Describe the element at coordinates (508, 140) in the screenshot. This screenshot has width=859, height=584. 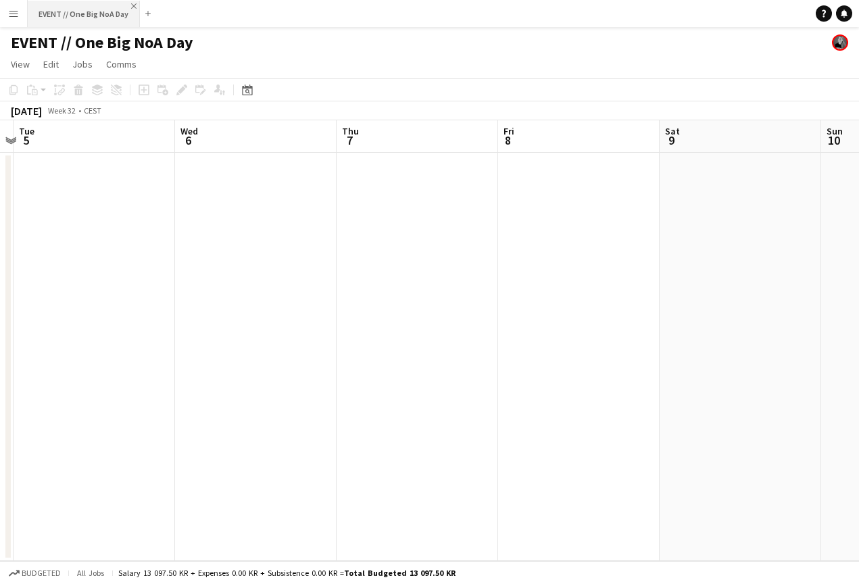
I see `span: 8` at that location.